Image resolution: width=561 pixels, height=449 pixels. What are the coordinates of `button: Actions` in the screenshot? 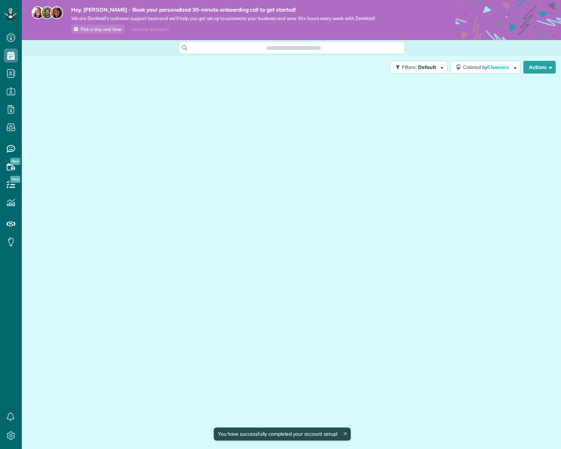 It's located at (539, 67).